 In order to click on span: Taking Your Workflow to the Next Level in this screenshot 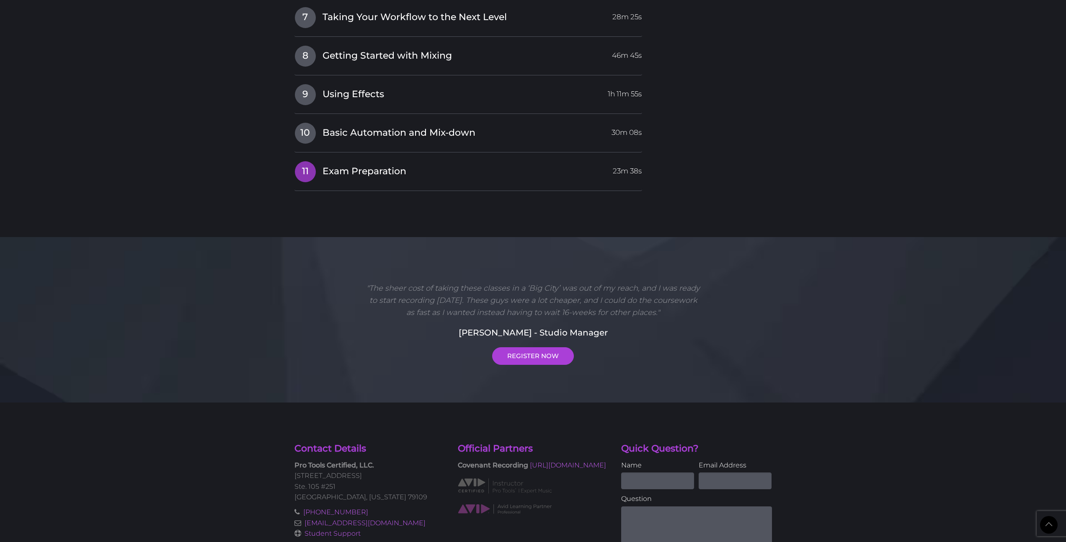, I will do `click(414, 17)`.